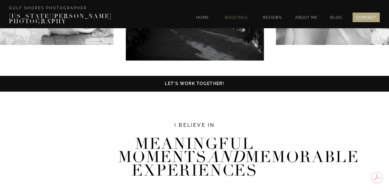  Describe the element at coordinates (194, 84) in the screenshot. I see `a: LET'S WORK TOGETHER!` at that location.